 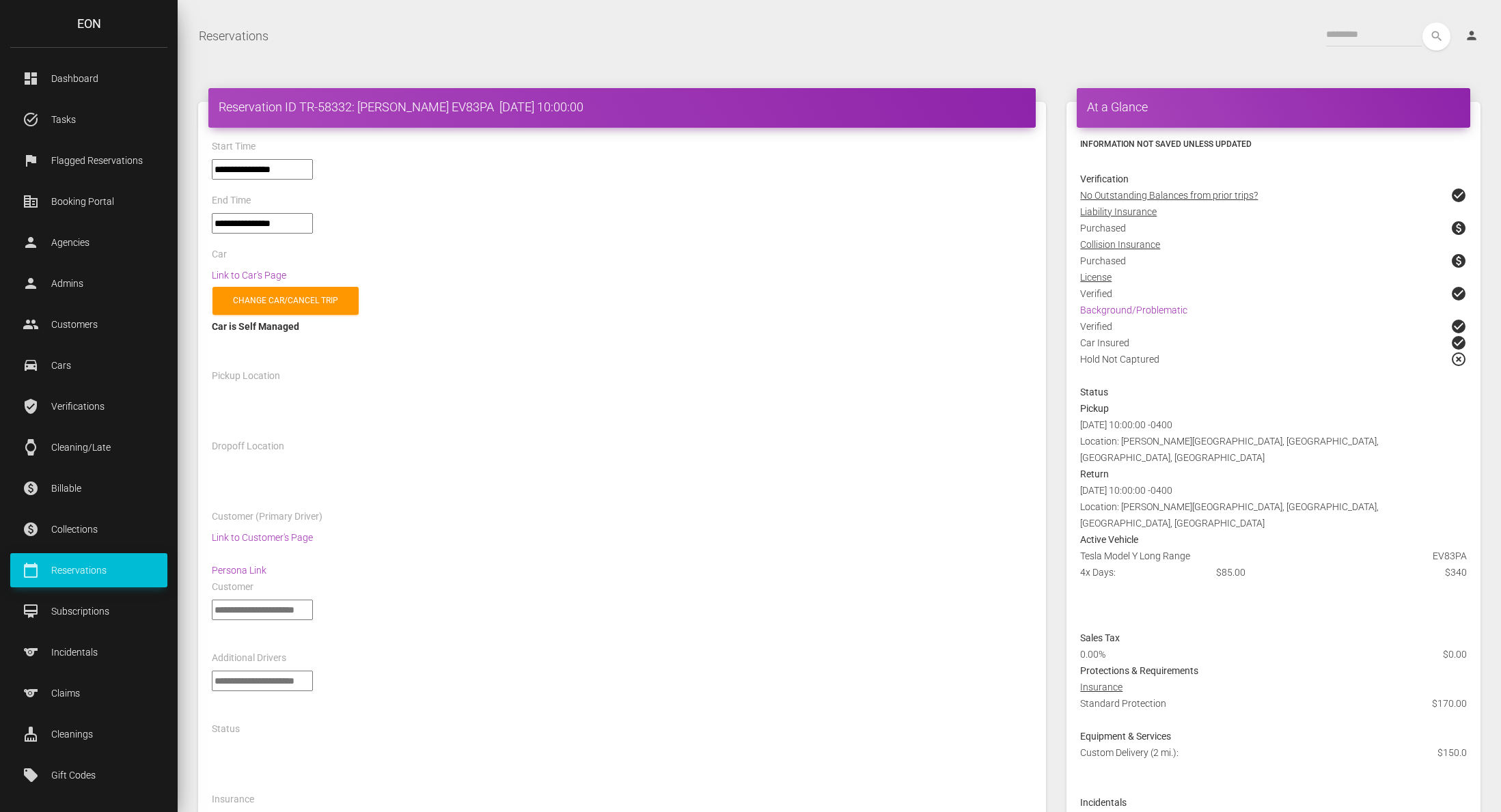 I want to click on div: Standard Protection, so click(x=1273, y=711).